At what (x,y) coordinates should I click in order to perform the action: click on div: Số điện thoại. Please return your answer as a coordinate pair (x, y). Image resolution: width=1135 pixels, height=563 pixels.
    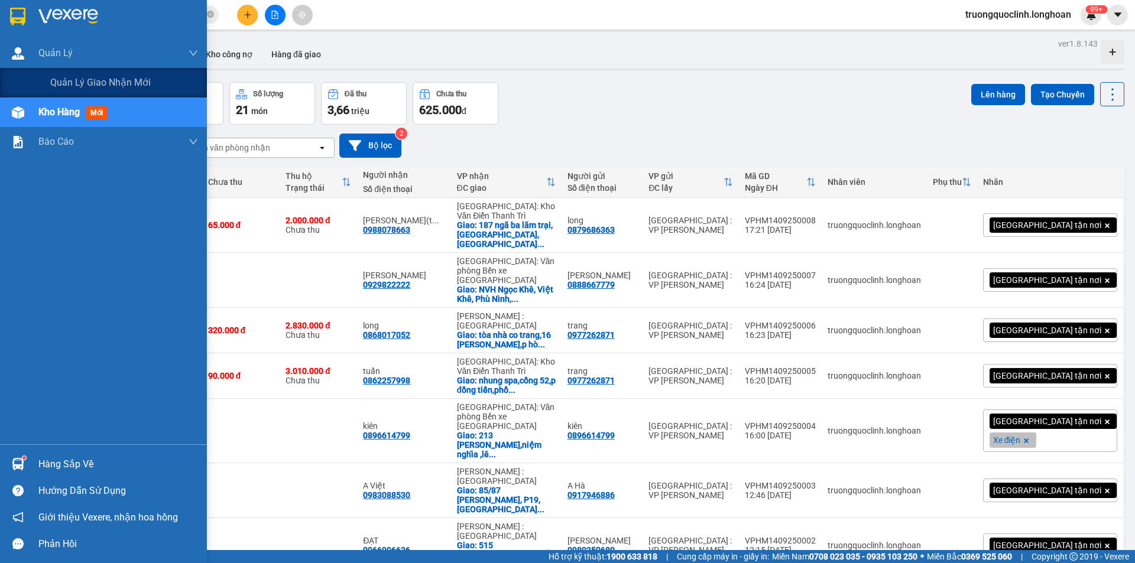
    Looking at the image, I should click on (404, 189).